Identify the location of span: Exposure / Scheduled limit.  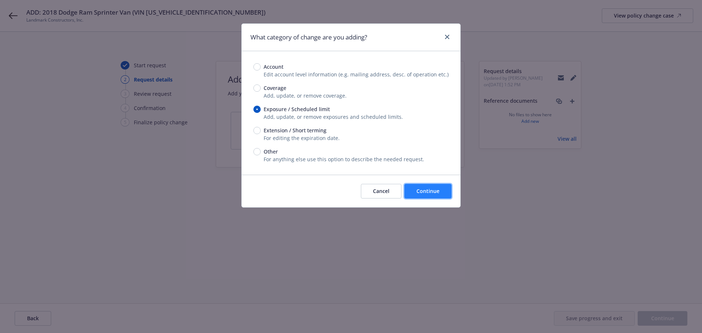
(297, 109).